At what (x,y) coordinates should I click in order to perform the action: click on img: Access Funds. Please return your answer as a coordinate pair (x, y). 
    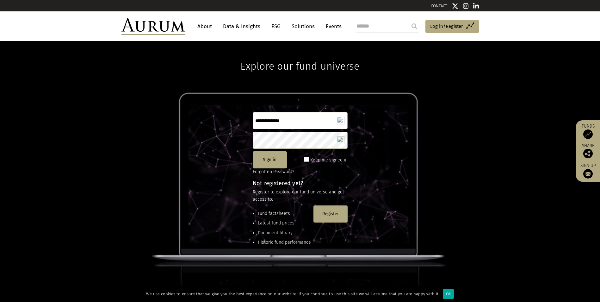
    Looking at the image, I should click on (588, 134).